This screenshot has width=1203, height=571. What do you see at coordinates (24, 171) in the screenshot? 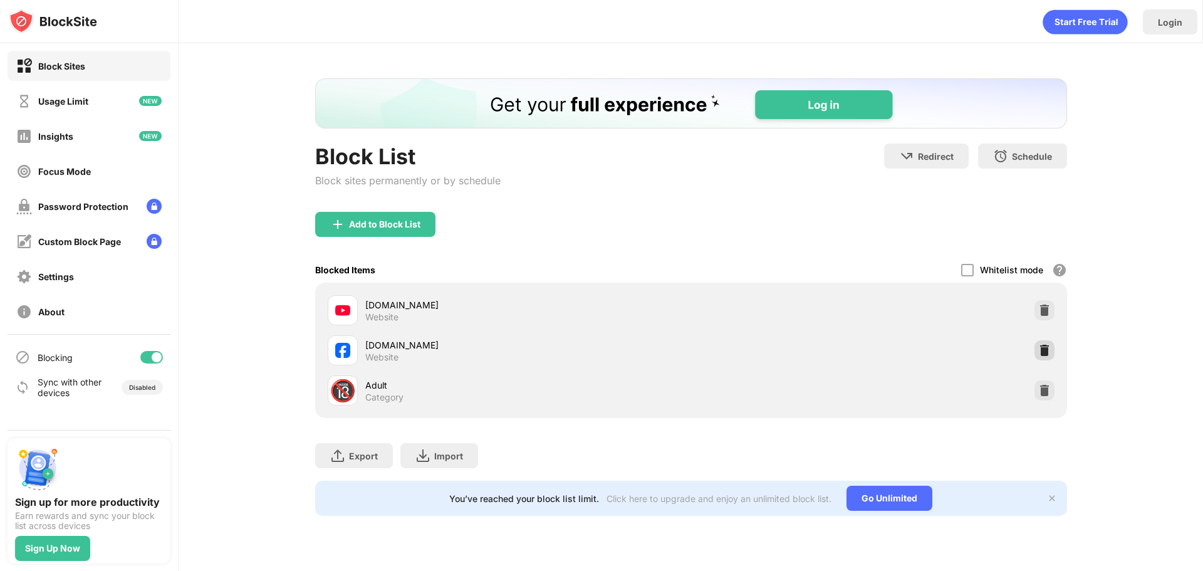
I see `img: focus-off.svg` at bounding box center [24, 171].